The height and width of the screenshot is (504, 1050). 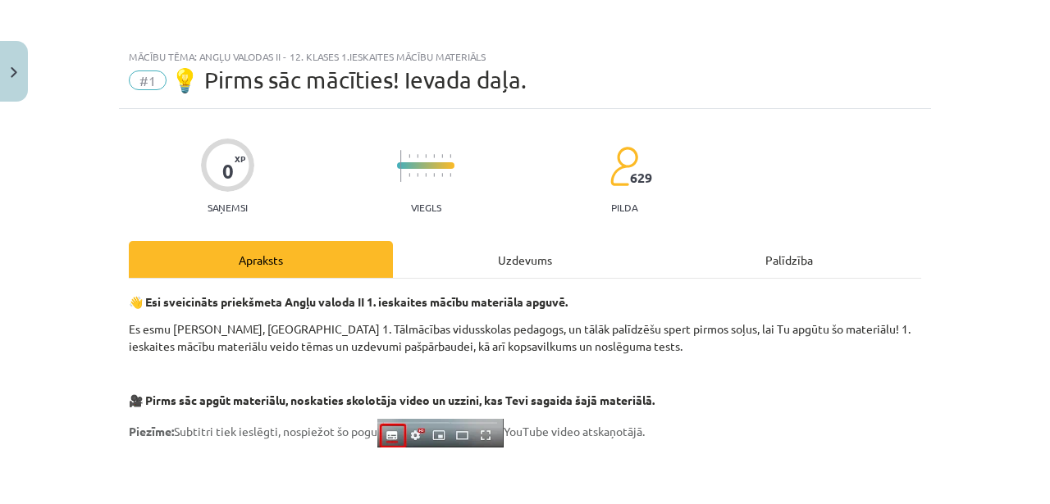 What do you see at coordinates (391, 400) in the screenshot?
I see `strong: 🎥 Pirms sāc apgūt materiālu, noskaties skolotāja video un uzzini, kas Tevi sagaida šajā materiālā.` at bounding box center [391, 400].